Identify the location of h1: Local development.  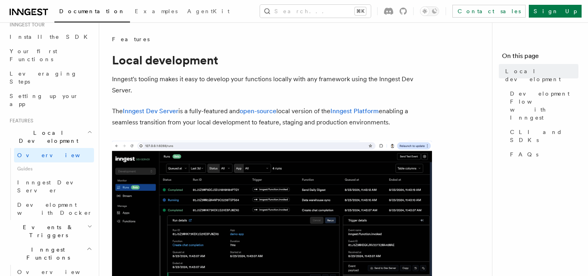
(272, 60).